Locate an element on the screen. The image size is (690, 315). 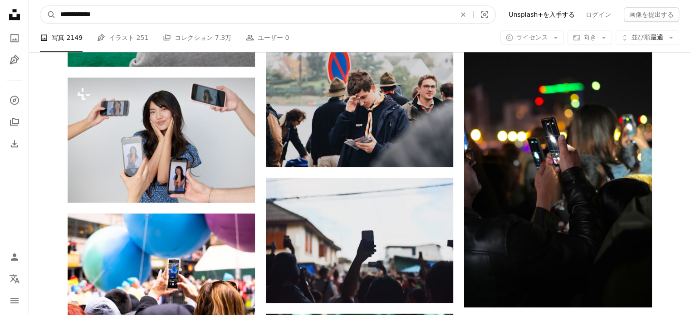
img: 携帯電話を掲げる人々のグループ is located at coordinates (161, 140).